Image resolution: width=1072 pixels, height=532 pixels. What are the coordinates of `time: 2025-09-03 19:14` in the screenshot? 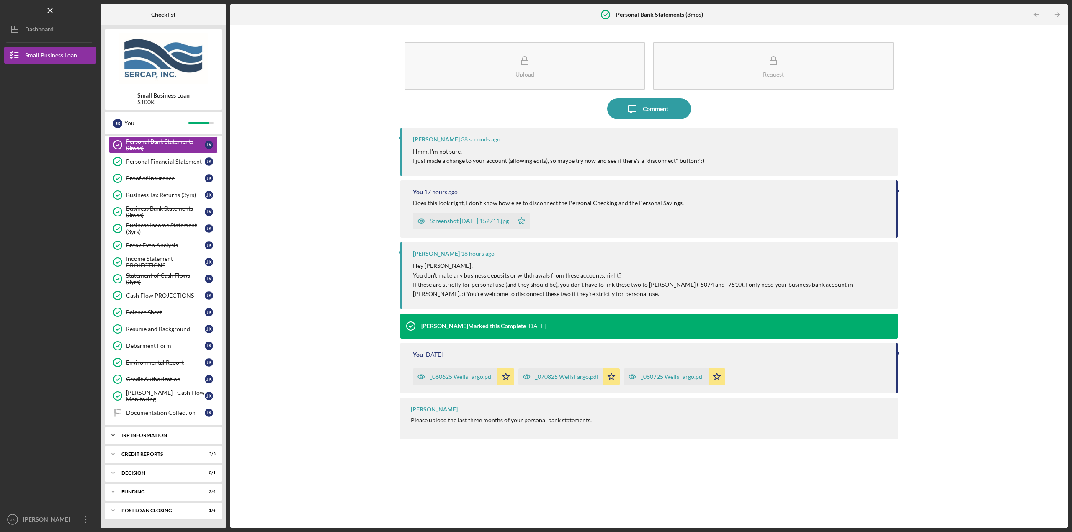 It's located at (478, 254).